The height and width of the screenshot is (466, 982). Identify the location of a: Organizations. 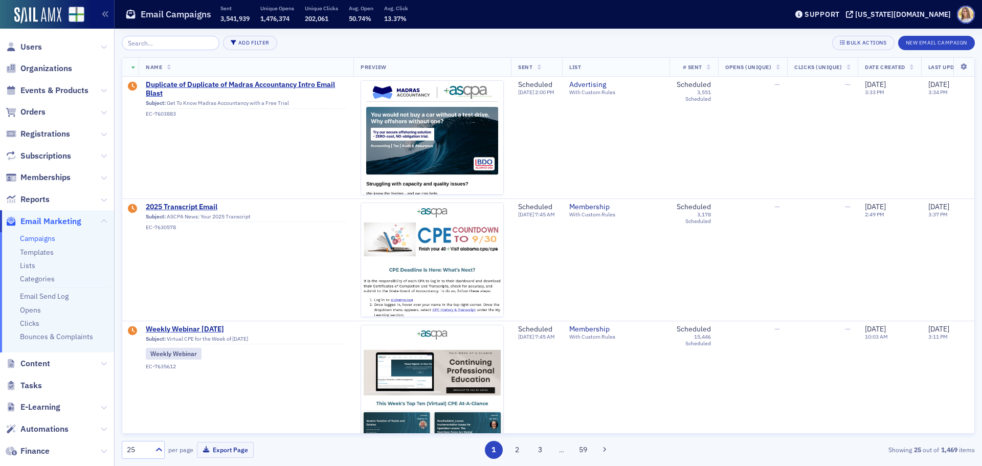
(39, 69).